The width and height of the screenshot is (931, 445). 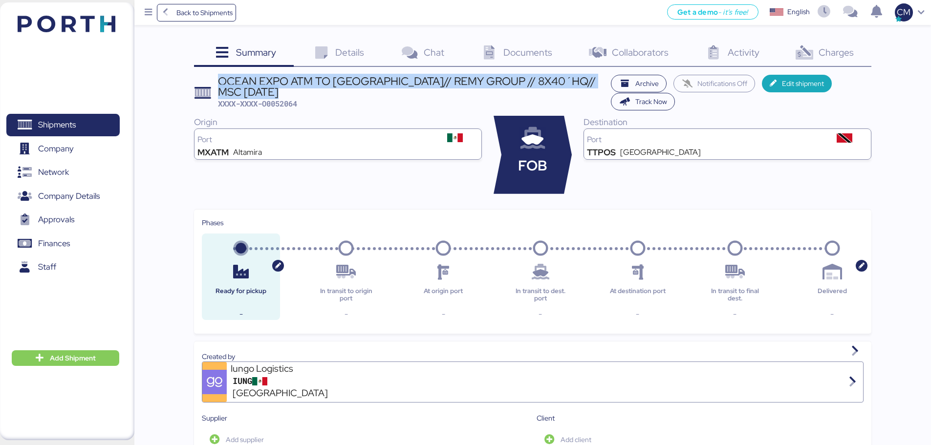 I want to click on div: Created by, so click(x=532, y=357).